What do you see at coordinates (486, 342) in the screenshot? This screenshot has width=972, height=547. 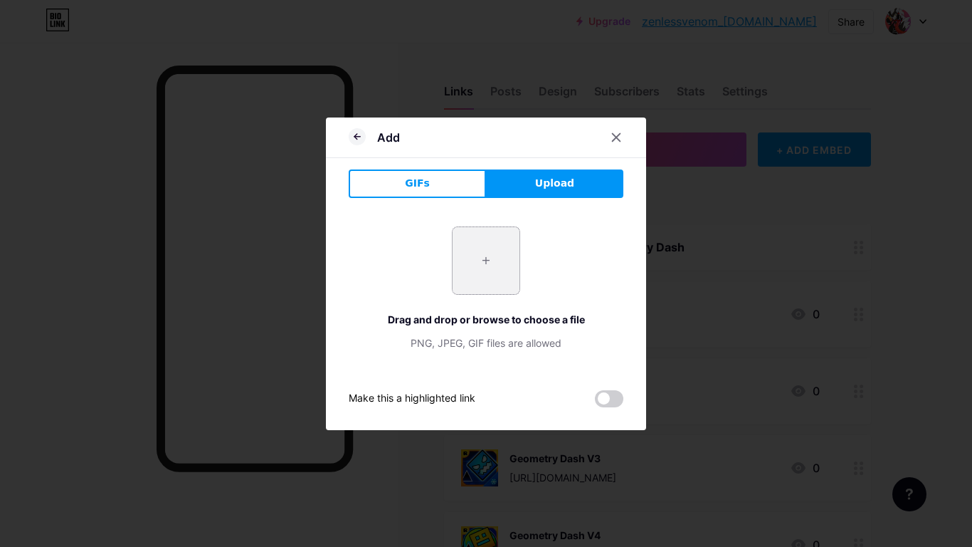 I see `div: PNG, JPEG, GIF files are allowed` at bounding box center [486, 342].